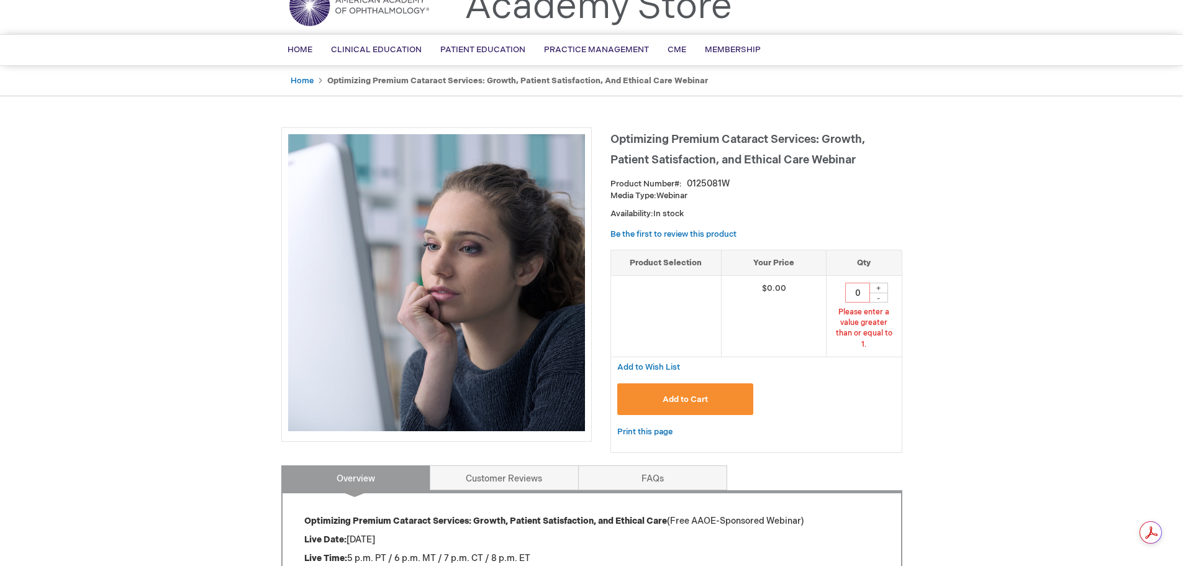 The width and height of the screenshot is (1183, 566). I want to click on span: In stock, so click(668, 214).